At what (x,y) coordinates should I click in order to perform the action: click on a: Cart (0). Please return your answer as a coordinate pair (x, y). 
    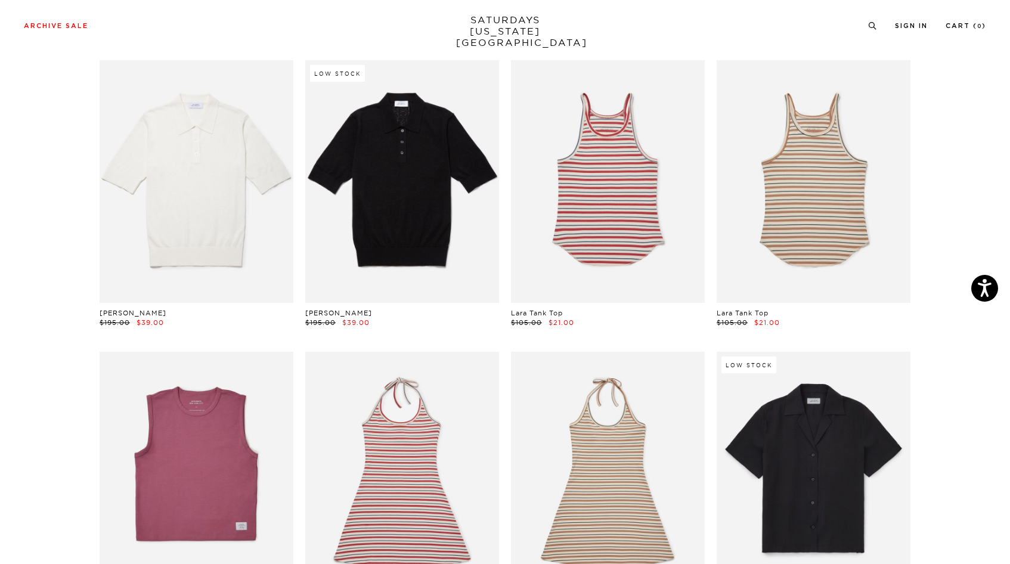
    Looking at the image, I should click on (966, 26).